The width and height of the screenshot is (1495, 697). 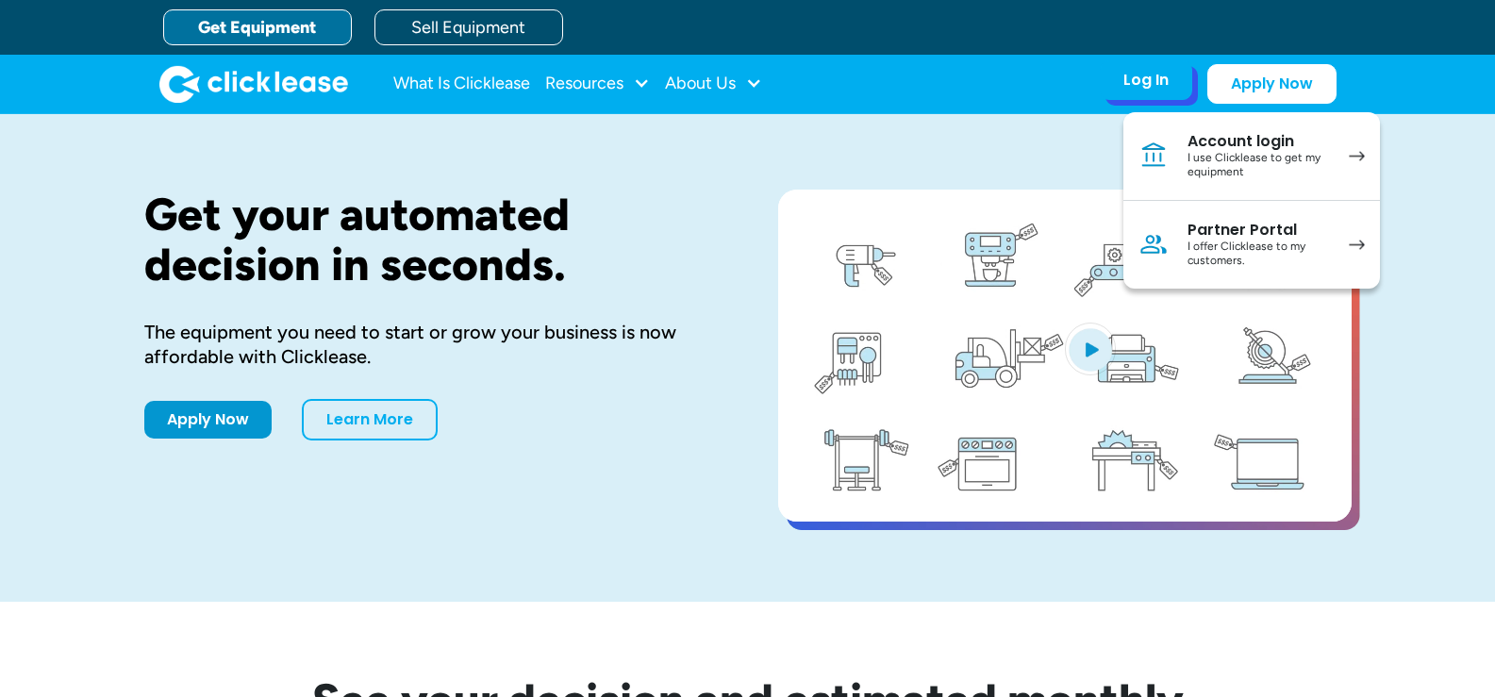 What do you see at coordinates (370, 420) in the screenshot?
I see `a: Learn More` at bounding box center [370, 420].